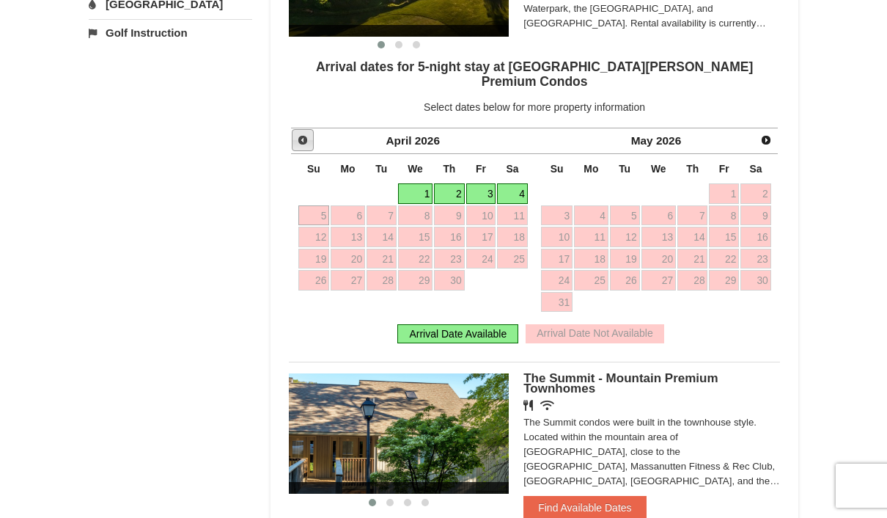  What do you see at coordinates (170, 32) in the screenshot?
I see `a: Golf Instruction` at bounding box center [170, 32].